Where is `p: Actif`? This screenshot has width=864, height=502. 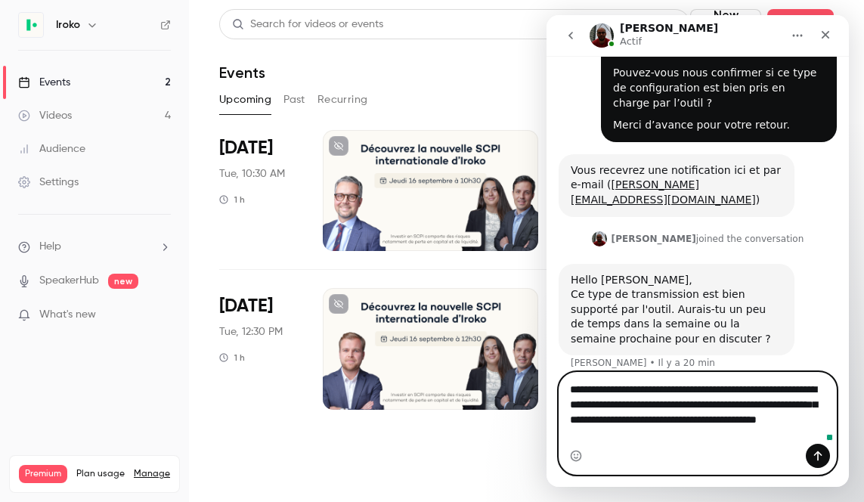 p: Actif is located at coordinates (84, 26).